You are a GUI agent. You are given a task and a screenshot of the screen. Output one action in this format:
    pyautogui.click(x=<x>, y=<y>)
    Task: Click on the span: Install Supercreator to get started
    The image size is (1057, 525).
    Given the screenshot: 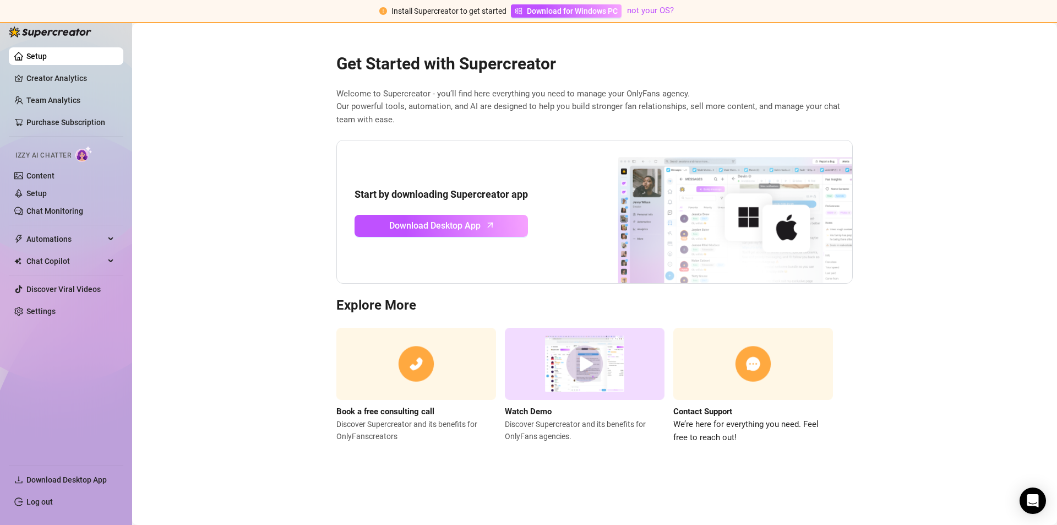 What is the action you would take?
    pyautogui.click(x=449, y=11)
    